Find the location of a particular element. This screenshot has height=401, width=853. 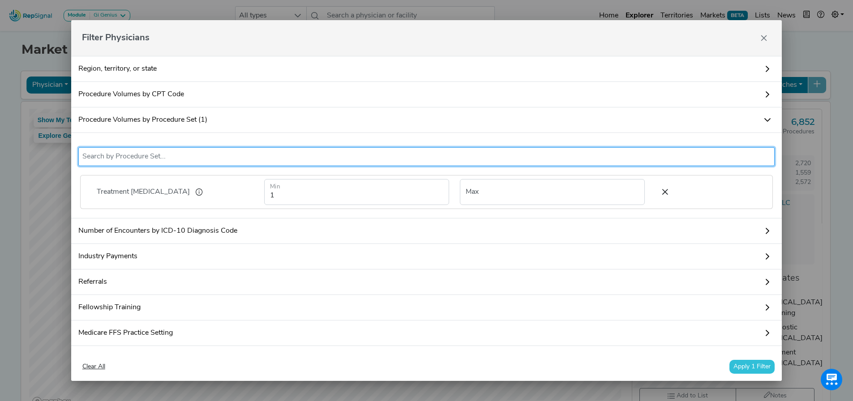

a: Prescriptions is located at coordinates (427, 359).